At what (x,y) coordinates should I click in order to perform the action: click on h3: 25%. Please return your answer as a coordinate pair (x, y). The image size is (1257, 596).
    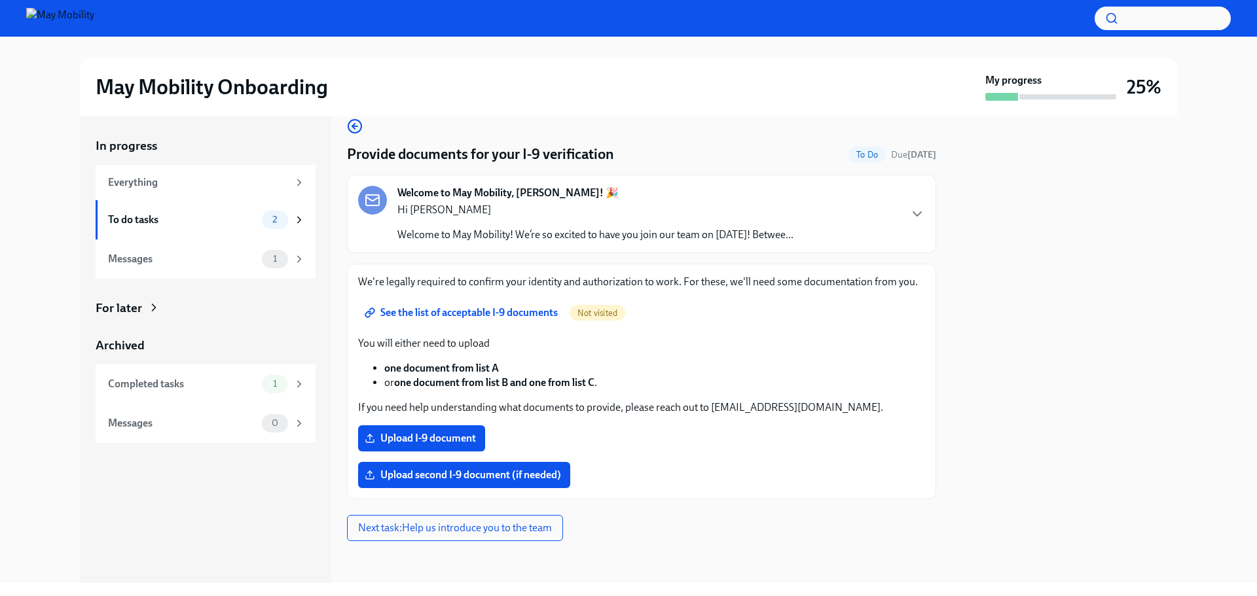
    Looking at the image, I should click on (1144, 87).